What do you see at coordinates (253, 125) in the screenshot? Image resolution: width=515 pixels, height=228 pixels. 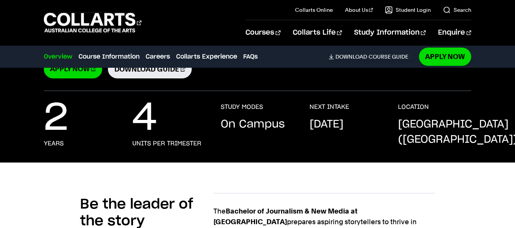 I see `p: On Campus` at bounding box center [253, 125].